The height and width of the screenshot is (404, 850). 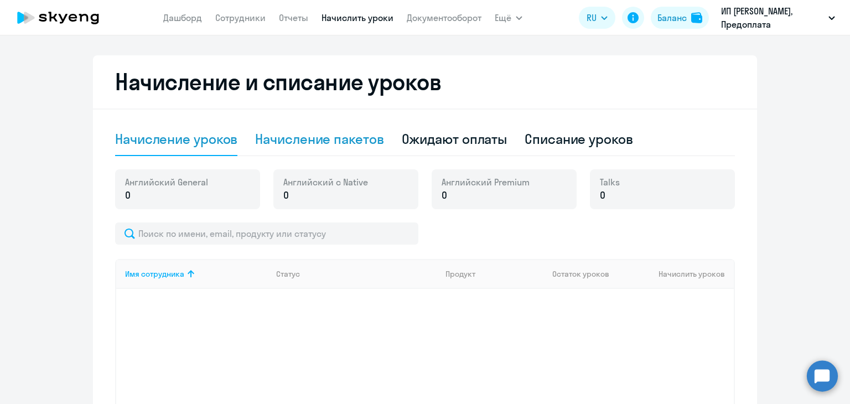 I want to click on a: Сотрудники, so click(x=240, y=18).